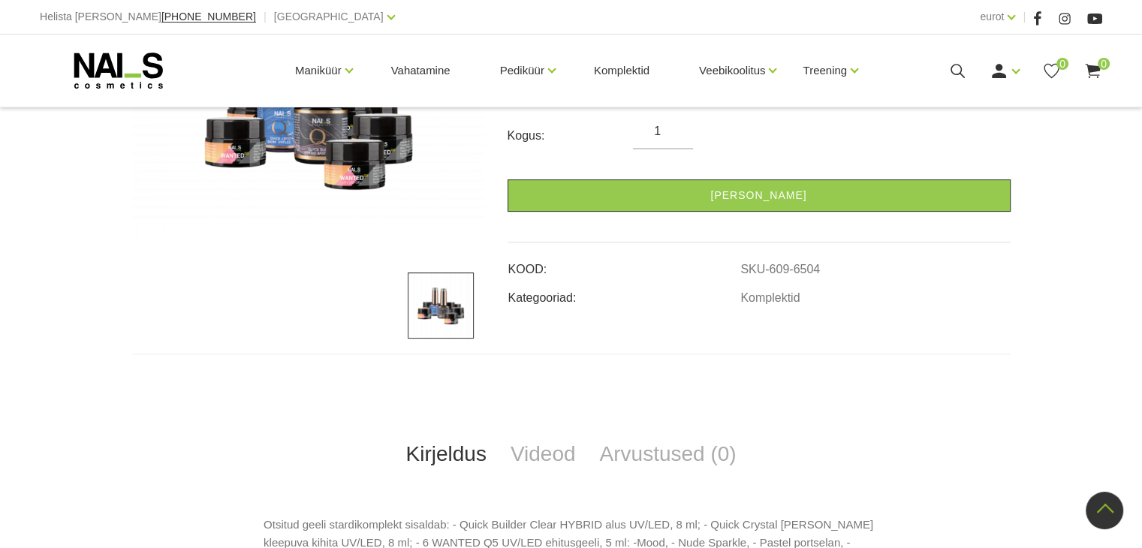 This screenshot has width=1142, height=548. Describe the element at coordinates (992, 17) in the screenshot. I see `a: eurot` at that location.